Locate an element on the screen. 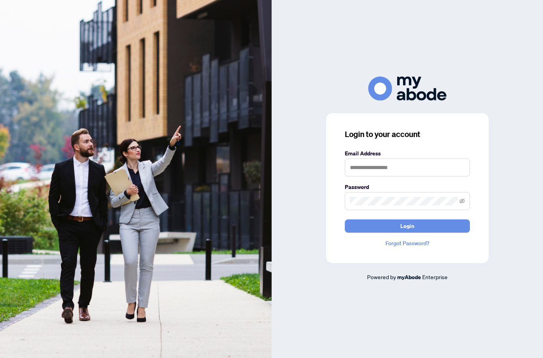 This screenshot has height=358, width=543. label: Password is located at coordinates (407, 187).